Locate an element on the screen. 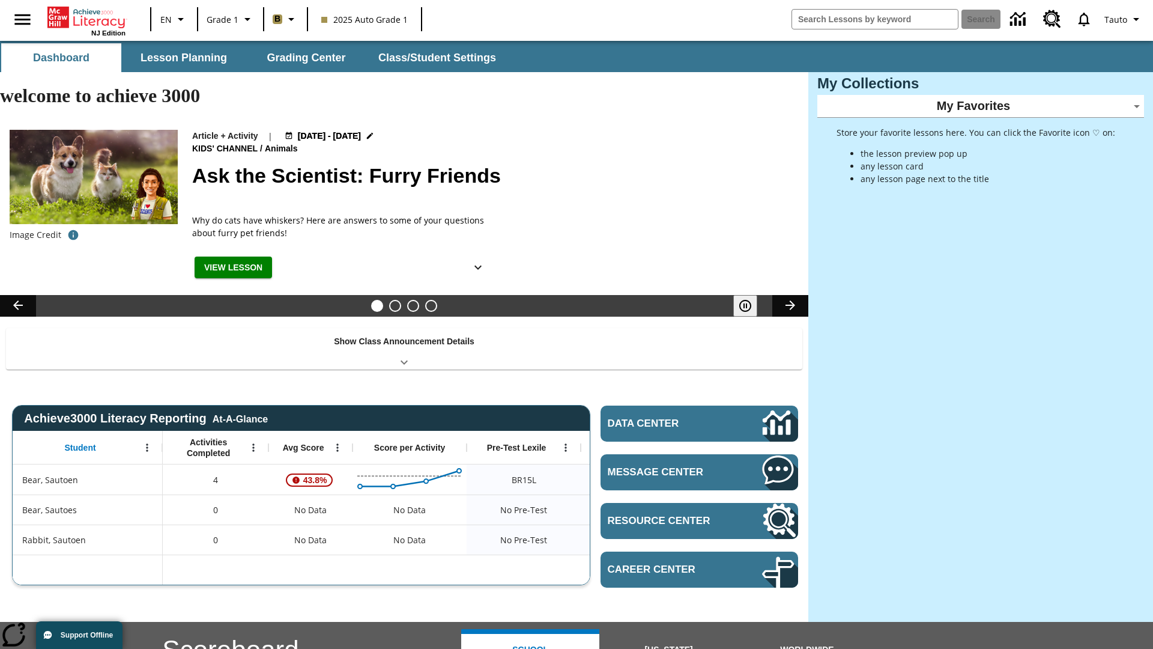 This screenshot has width=1153, height=649. span: No Pre-Test, Rabbit, Sautoen is located at coordinates (524, 539).